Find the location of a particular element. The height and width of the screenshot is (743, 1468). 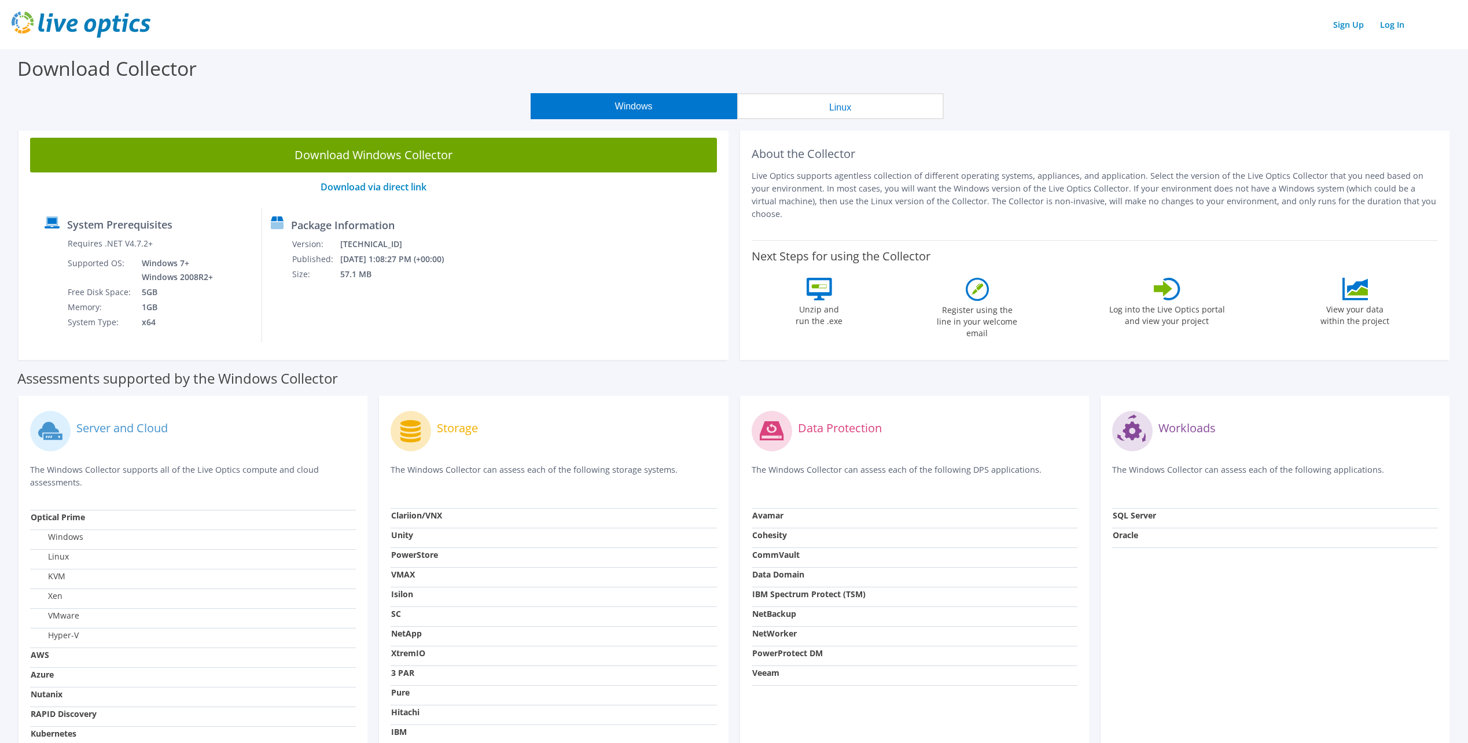

p: The Windows Collector supports all of the Live Optics compute and cloud assessments. is located at coordinates (193, 476).